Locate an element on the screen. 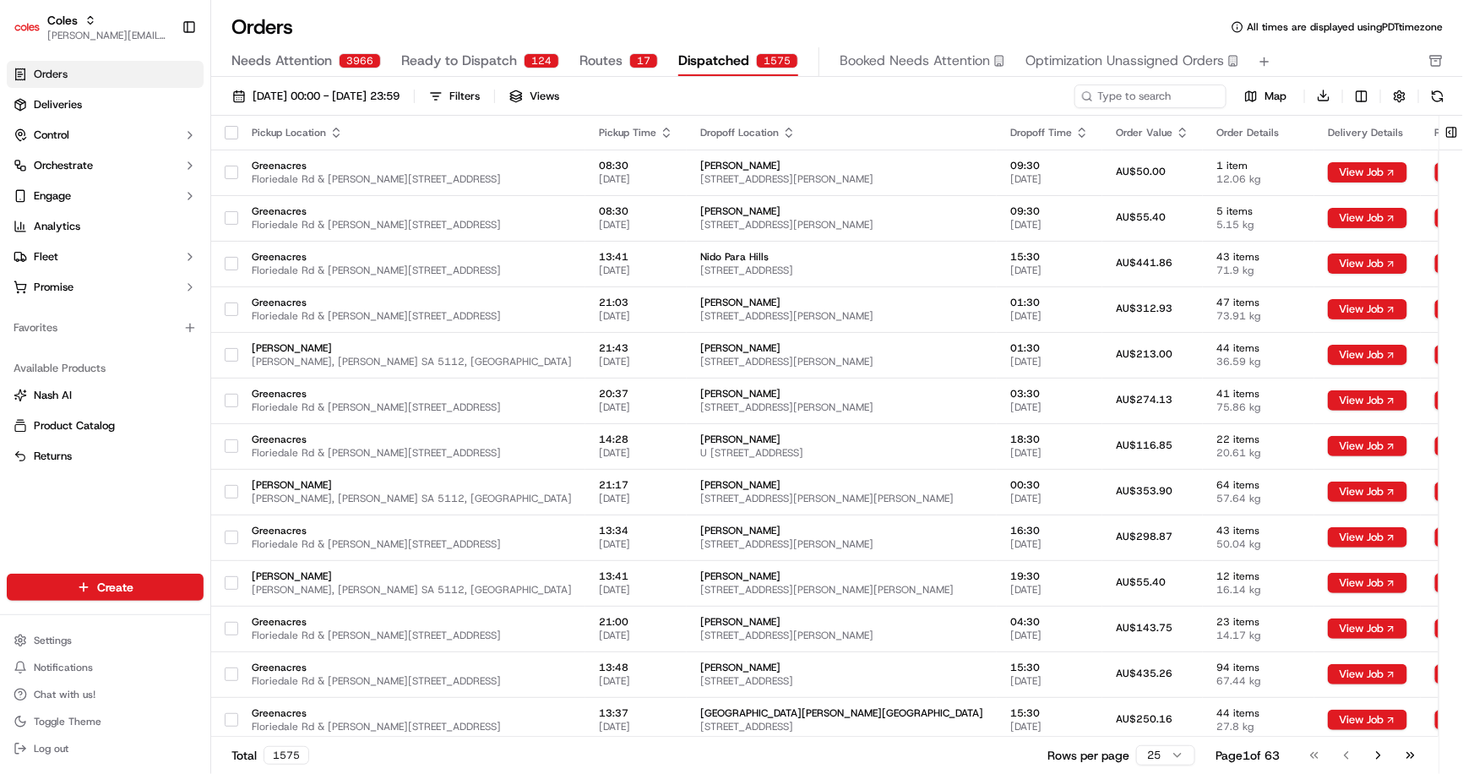  button: Settings is located at coordinates (105, 640).